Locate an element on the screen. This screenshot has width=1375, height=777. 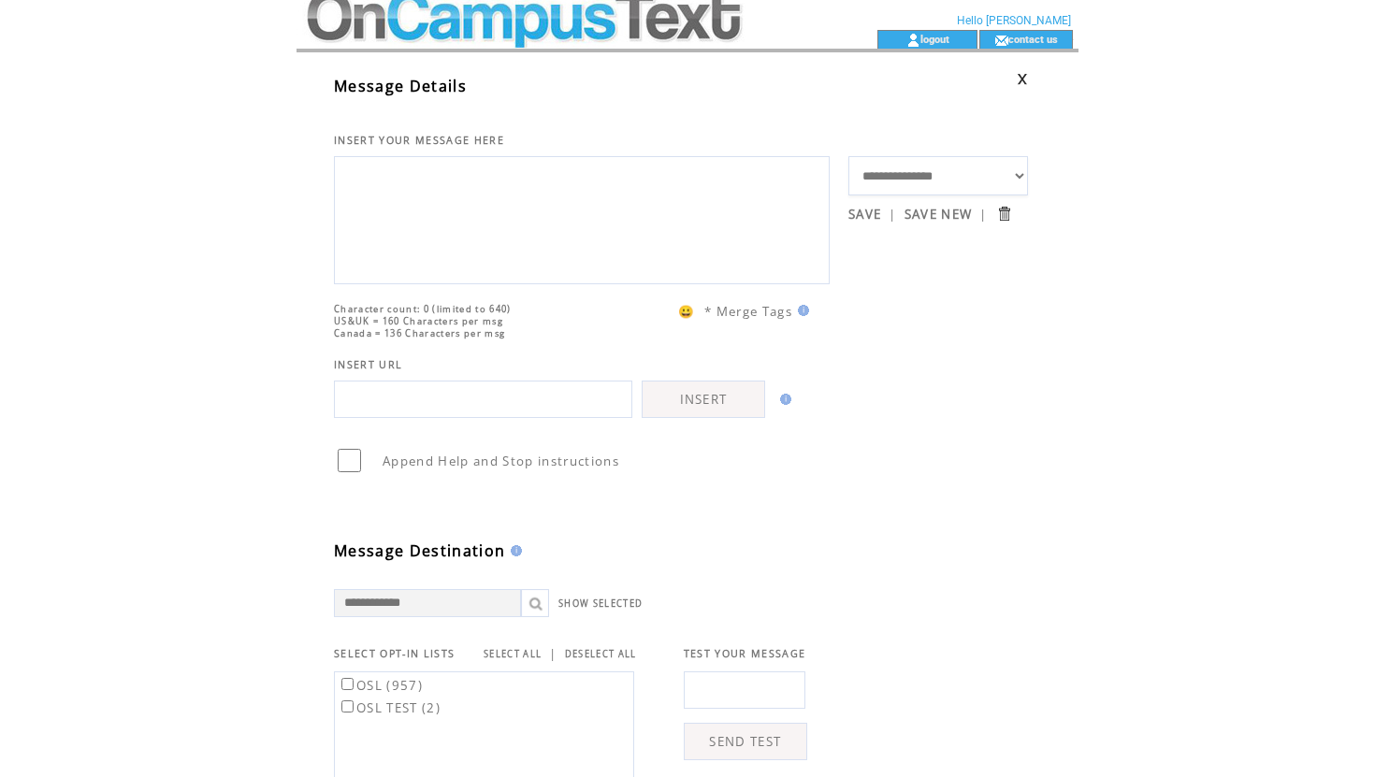
span: TEST YOUR MESSAGE is located at coordinates (744, 654).